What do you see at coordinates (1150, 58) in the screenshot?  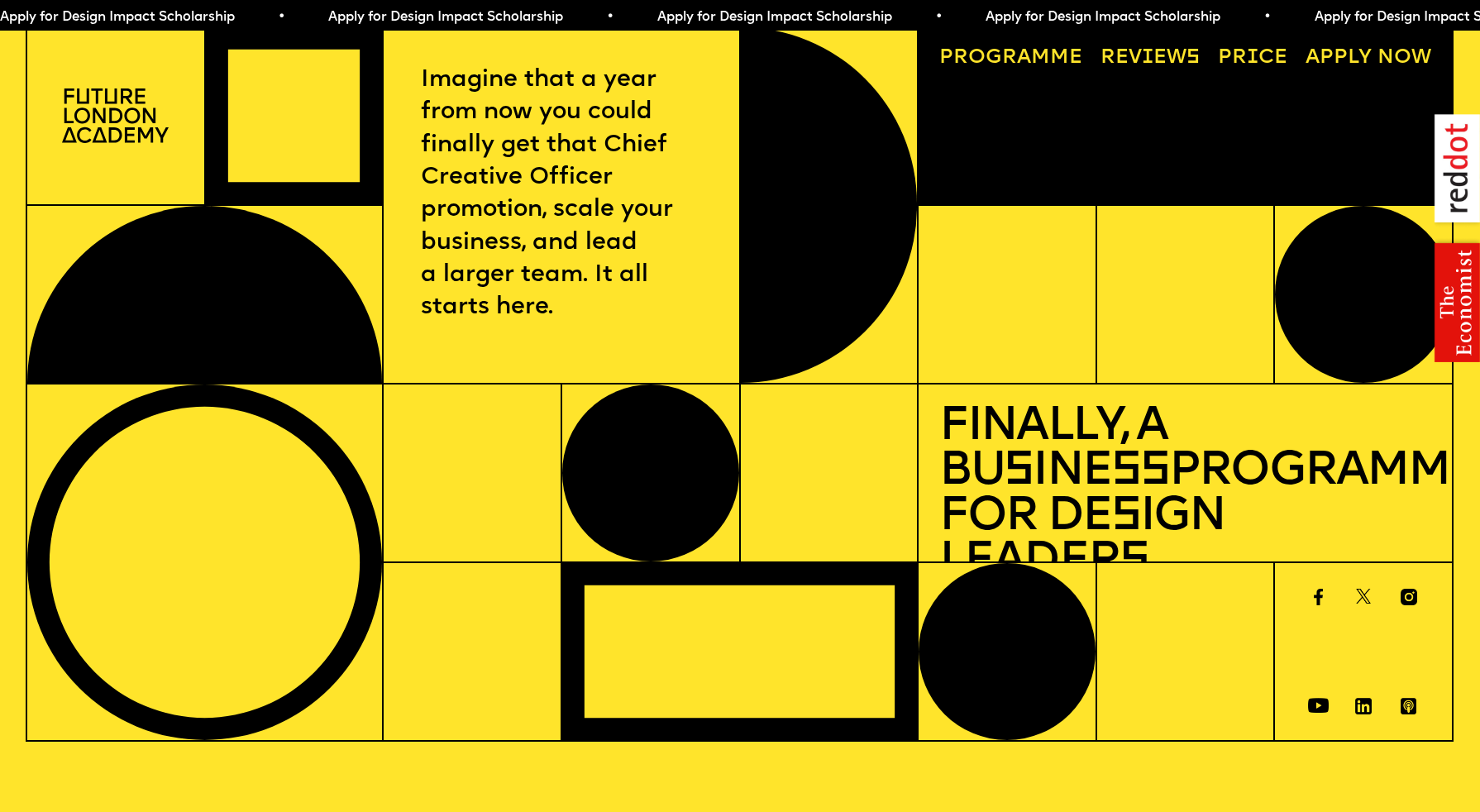 I see `a: Reviews` at bounding box center [1150, 58].